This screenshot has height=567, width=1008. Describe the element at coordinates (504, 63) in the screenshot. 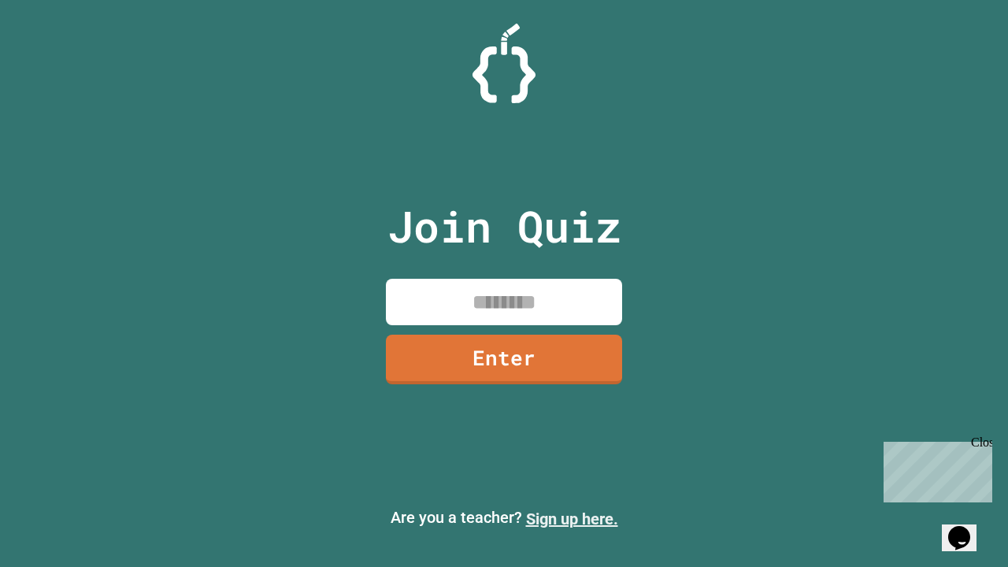

I see `img: Logo.svg` at that location.